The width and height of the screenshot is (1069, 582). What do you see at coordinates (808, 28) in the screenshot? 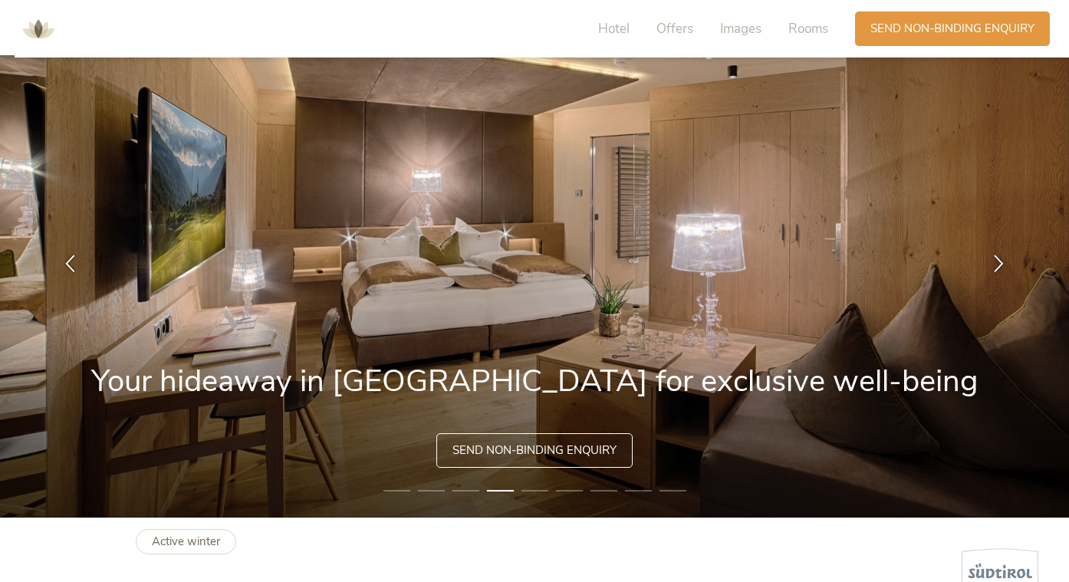
I see `span: Rooms` at bounding box center [808, 28].